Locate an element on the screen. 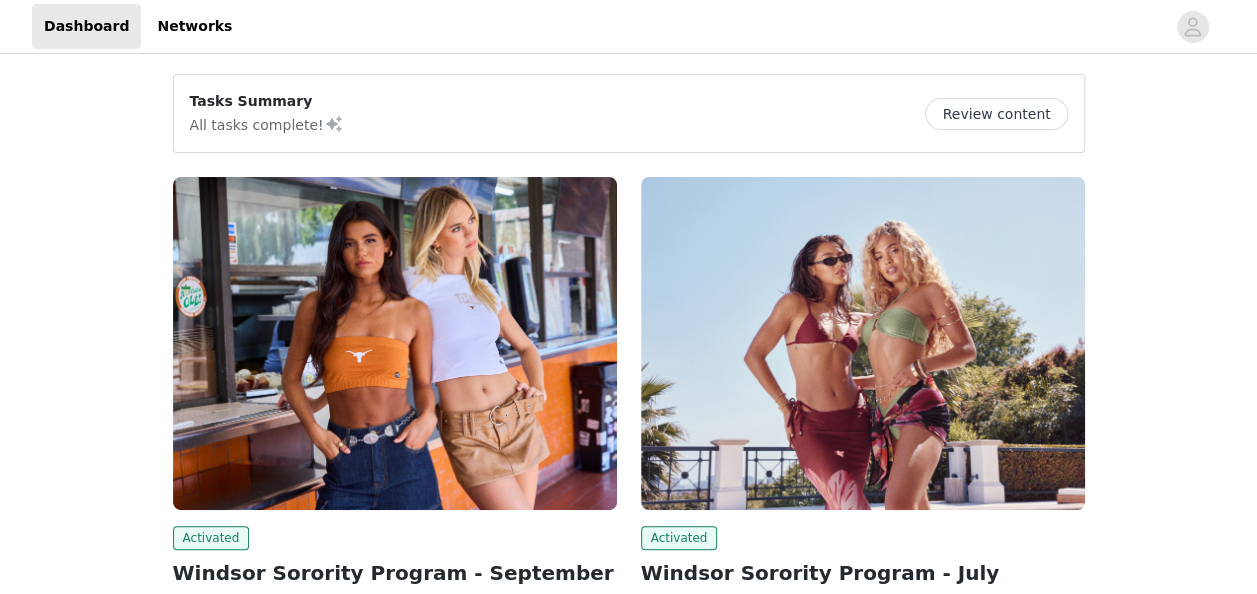 The height and width of the screenshot is (594, 1257). h2: Windsor Sorority Program - September is located at coordinates (395, 573).